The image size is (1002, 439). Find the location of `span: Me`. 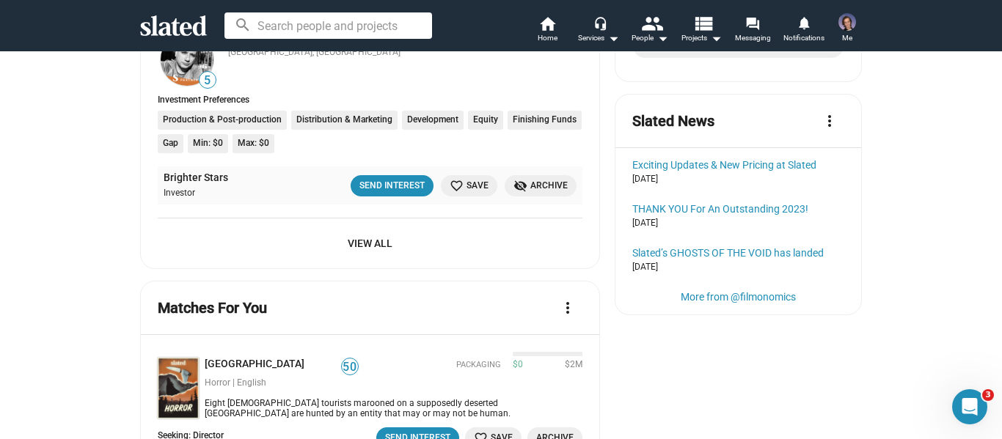

span: Me is located at coordinates (847, 38).